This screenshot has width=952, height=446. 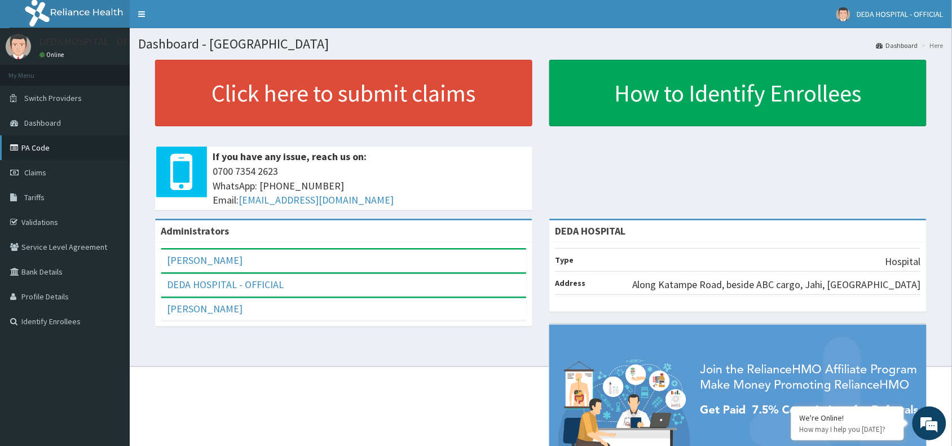 I want to click on p: Hospital, so click(x=903, y=262).